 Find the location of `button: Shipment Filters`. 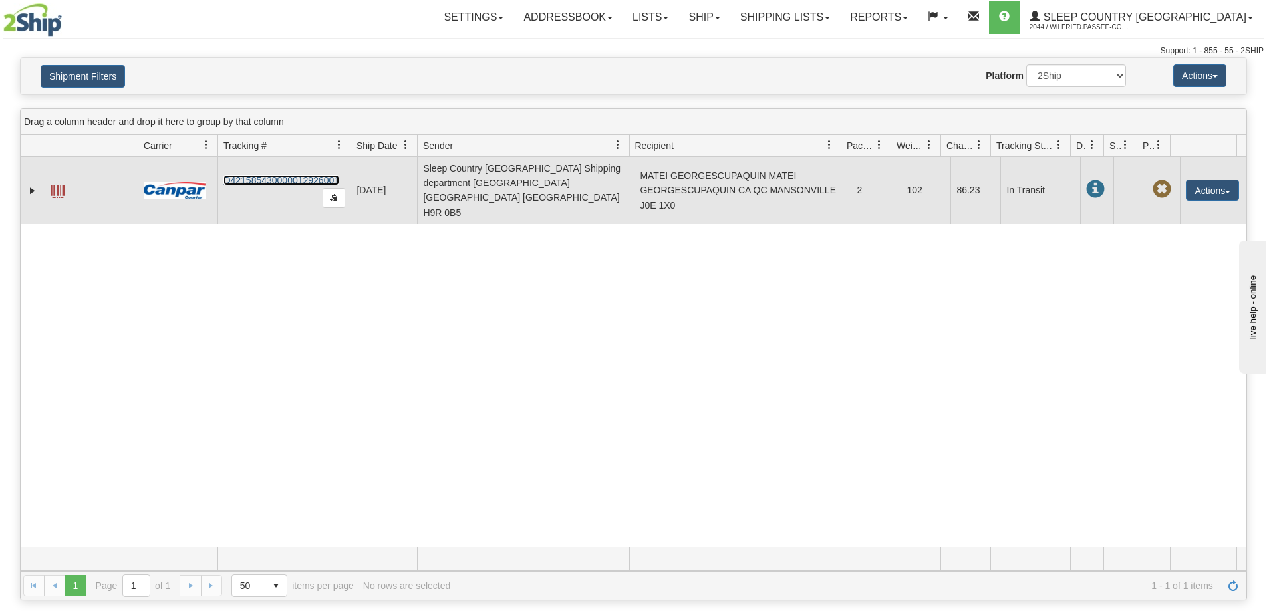

button: Shipment Filters is located at coordinates (82, 76).